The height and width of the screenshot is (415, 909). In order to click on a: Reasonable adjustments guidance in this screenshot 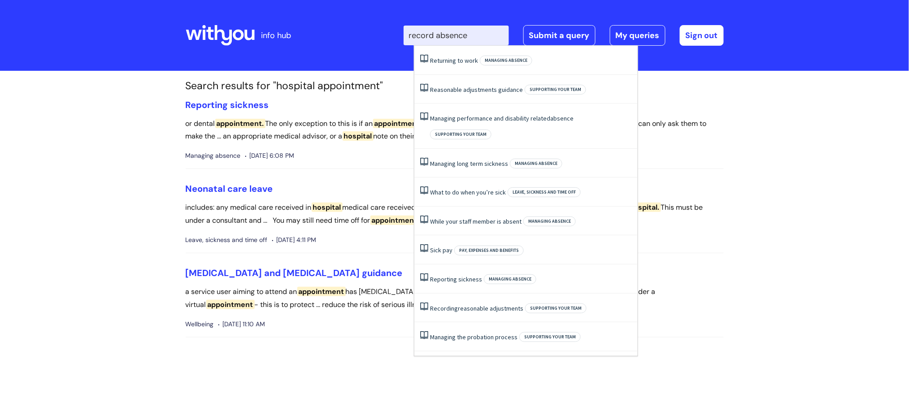, I will do `click(476, 90)`.